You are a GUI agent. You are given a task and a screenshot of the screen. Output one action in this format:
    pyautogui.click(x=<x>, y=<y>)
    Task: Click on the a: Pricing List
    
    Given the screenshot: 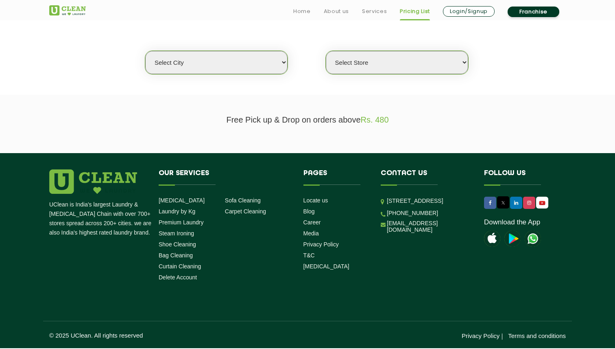 What is the action you would take?
    pyautogui.click(x=415, y=11)
    